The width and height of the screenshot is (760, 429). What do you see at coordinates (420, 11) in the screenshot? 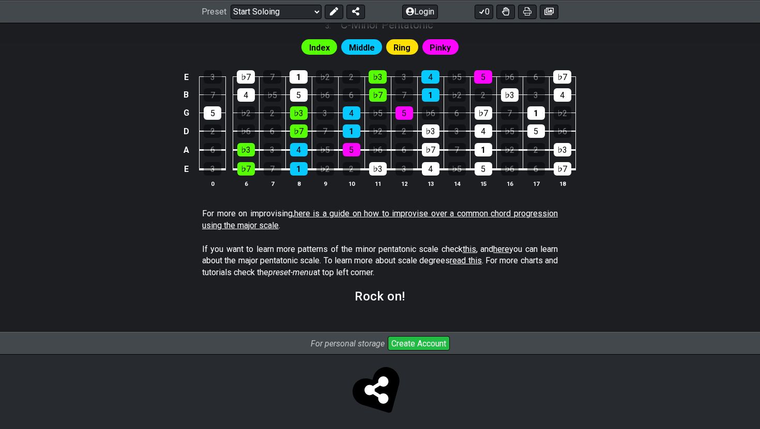
I see `button: Login` at bounding box center [420, 11].